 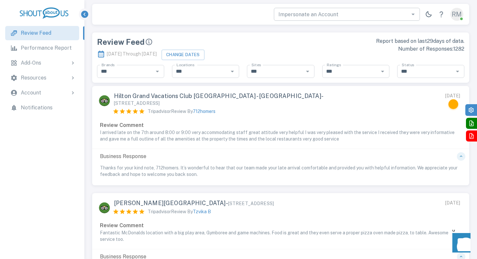 What do you see at coordinates (334, 65) in the screenshot?
I see `label: Ratings` at bounding box center [334, 65].